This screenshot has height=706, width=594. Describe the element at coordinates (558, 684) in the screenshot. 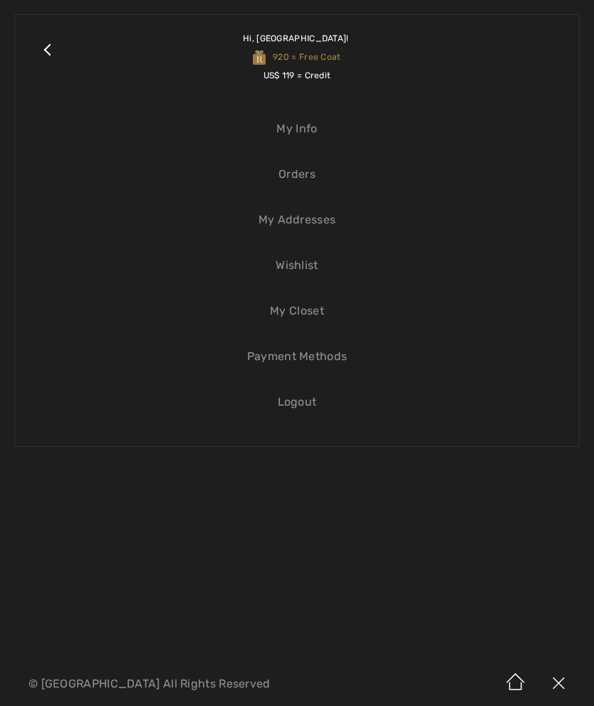

I see `img: X` at that location.